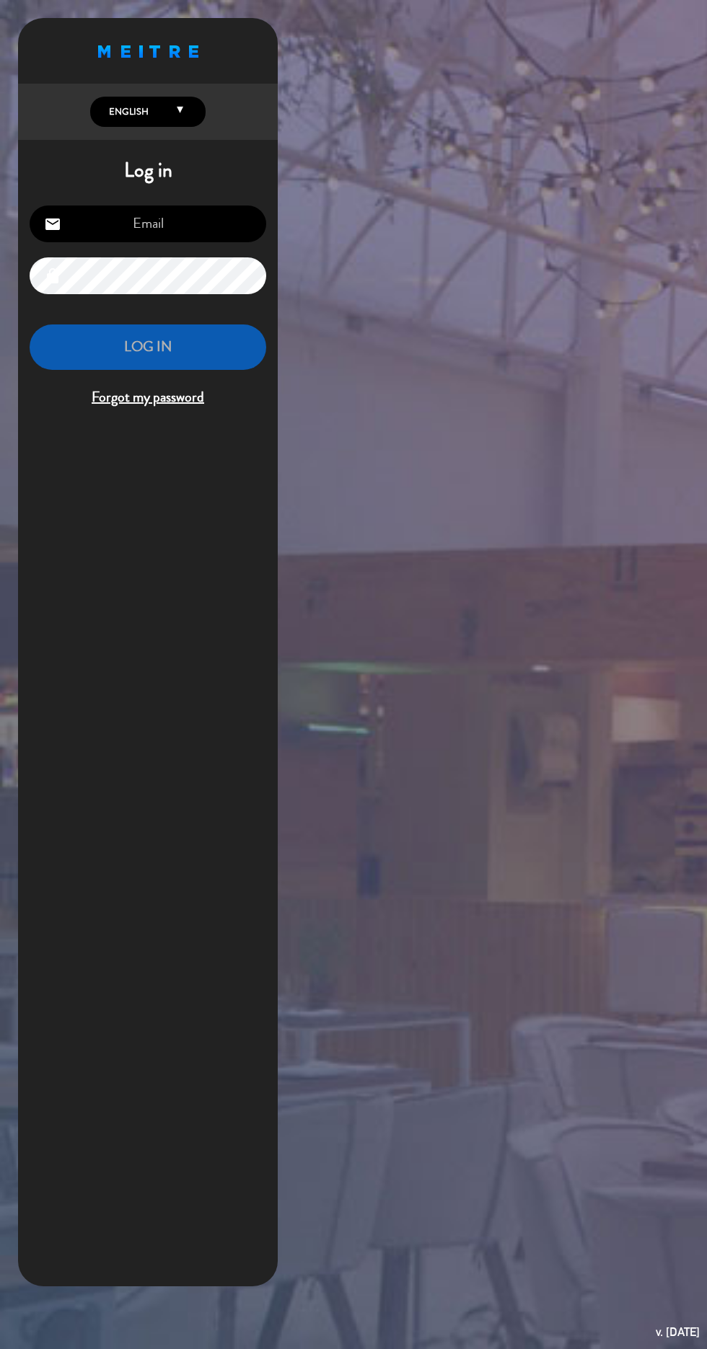  I want to click on i: lock, so click(53, 276).